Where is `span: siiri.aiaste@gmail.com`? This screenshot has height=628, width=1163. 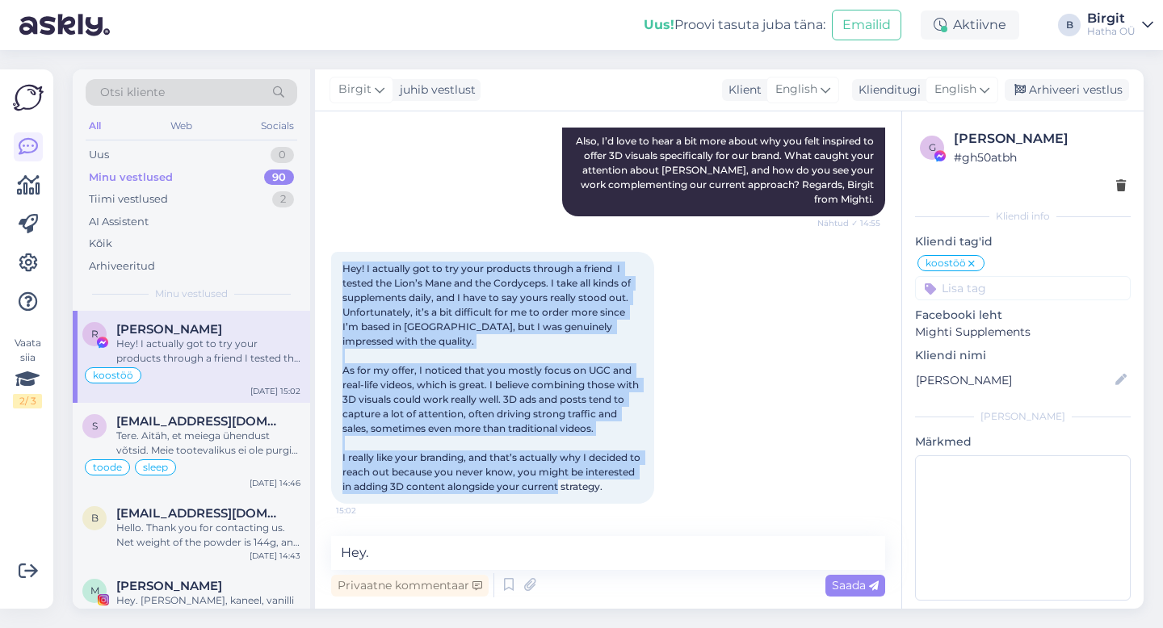 span: siiri.aiaste@gmail.com is located at coordinates (200, 422).